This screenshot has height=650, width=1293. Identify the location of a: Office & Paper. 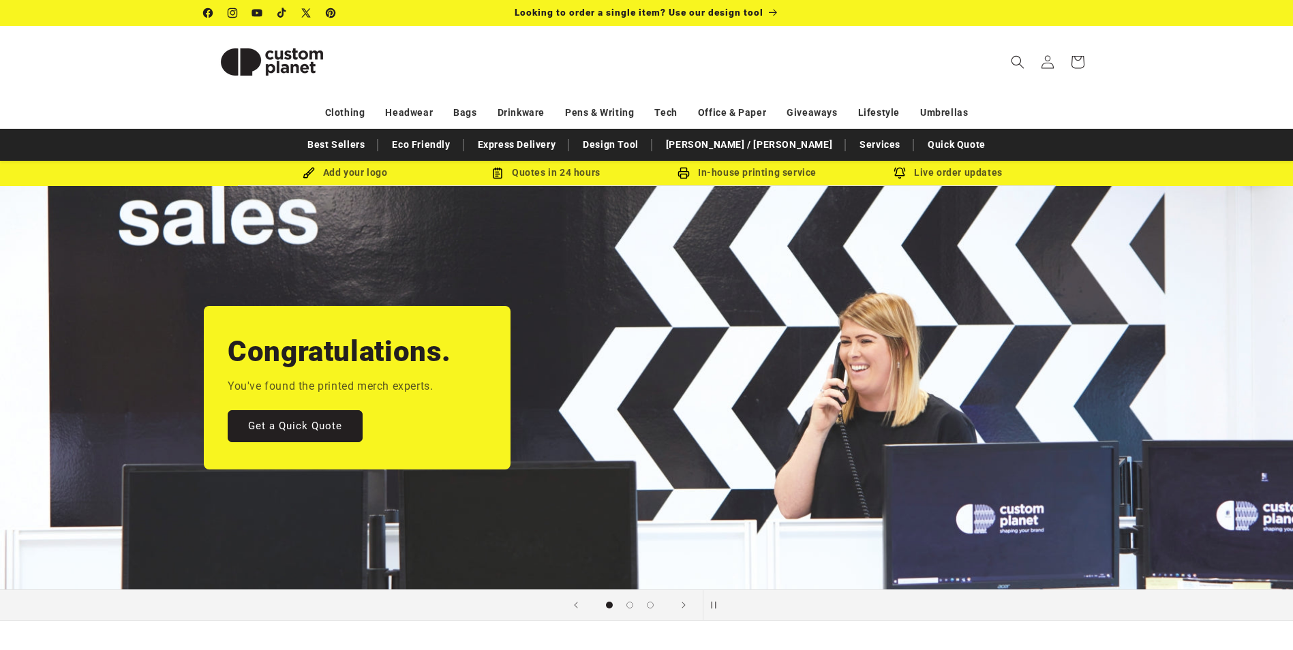
(732, 112).